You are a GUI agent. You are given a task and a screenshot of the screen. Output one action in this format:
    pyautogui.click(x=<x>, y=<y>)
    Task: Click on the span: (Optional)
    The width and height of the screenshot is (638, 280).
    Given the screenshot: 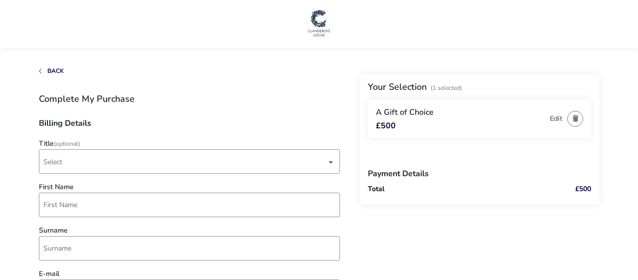 What is the action you would take?
    pyautogui.click(x=67, y=144)
    